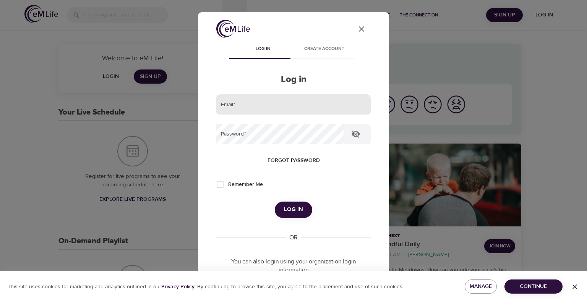 This screenshot has height=302, width=587. I want to click on span: Create account, so click(324, 49).